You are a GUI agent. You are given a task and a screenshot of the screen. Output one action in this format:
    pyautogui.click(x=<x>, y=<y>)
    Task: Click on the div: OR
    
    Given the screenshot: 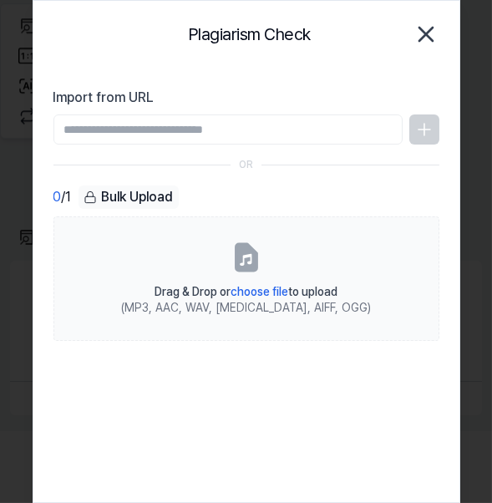 What is the action you would take?
    pyautogui.click(x=245, y=164)
    